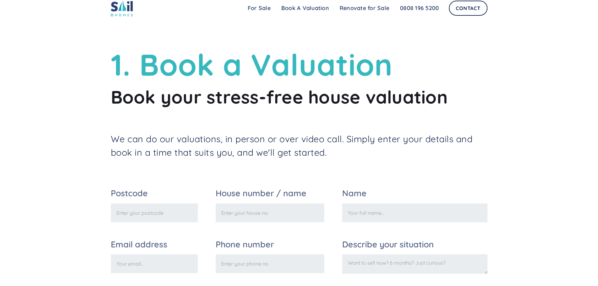 This screenshot has width=598, height=286. Describe the element at coordinates (420, 8) in the screenshot. I see `a: 0808 196 5200` at that location.